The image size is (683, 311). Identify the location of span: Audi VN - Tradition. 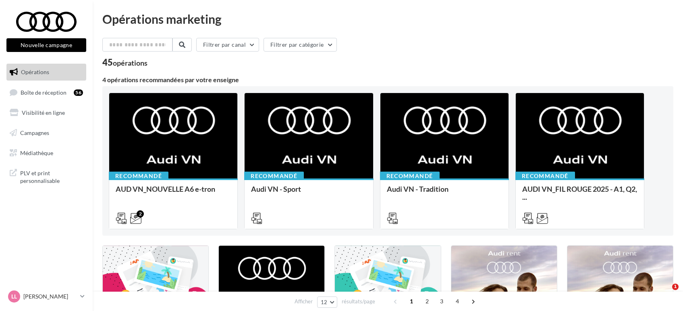
(418, 189).